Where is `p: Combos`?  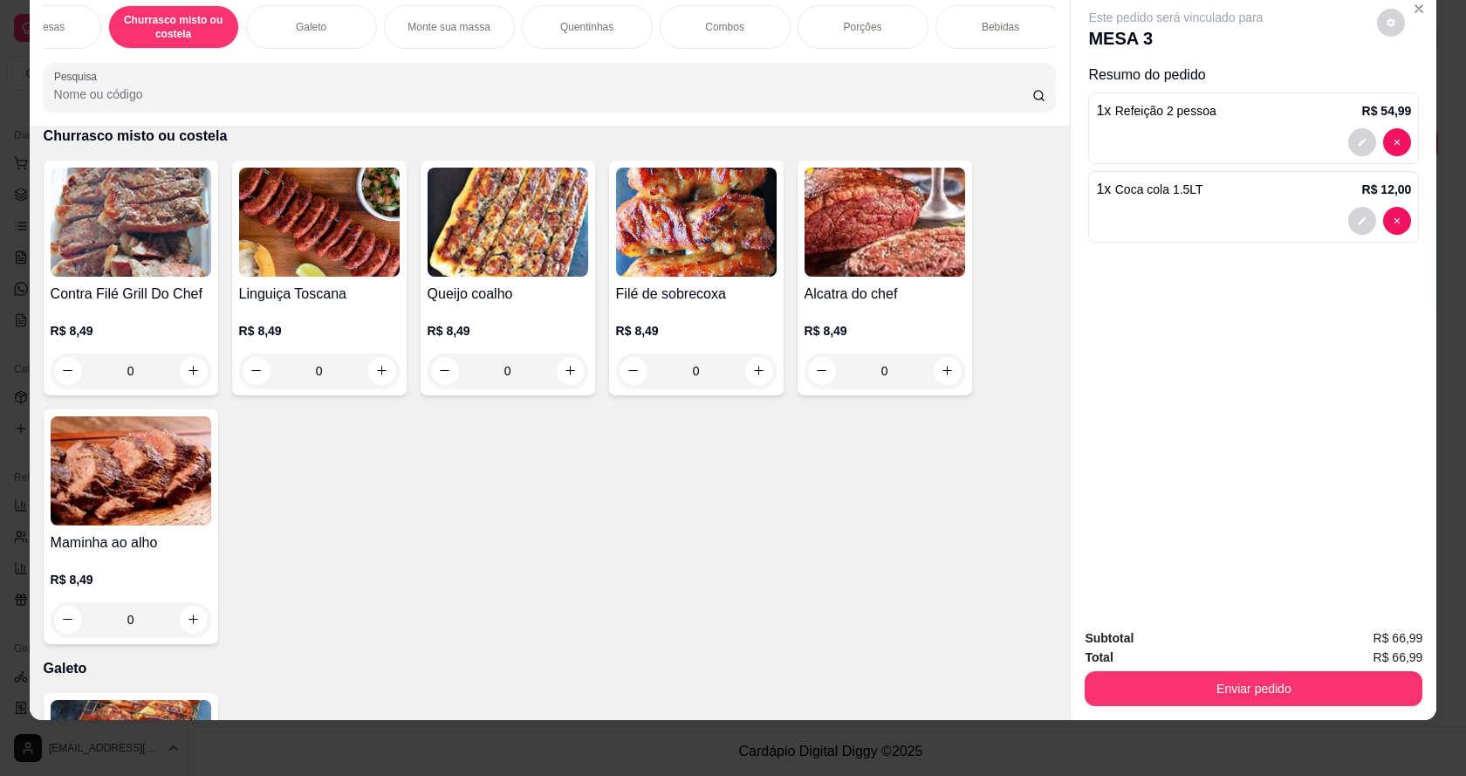
p: Combos is located at coordinates (724, 27).